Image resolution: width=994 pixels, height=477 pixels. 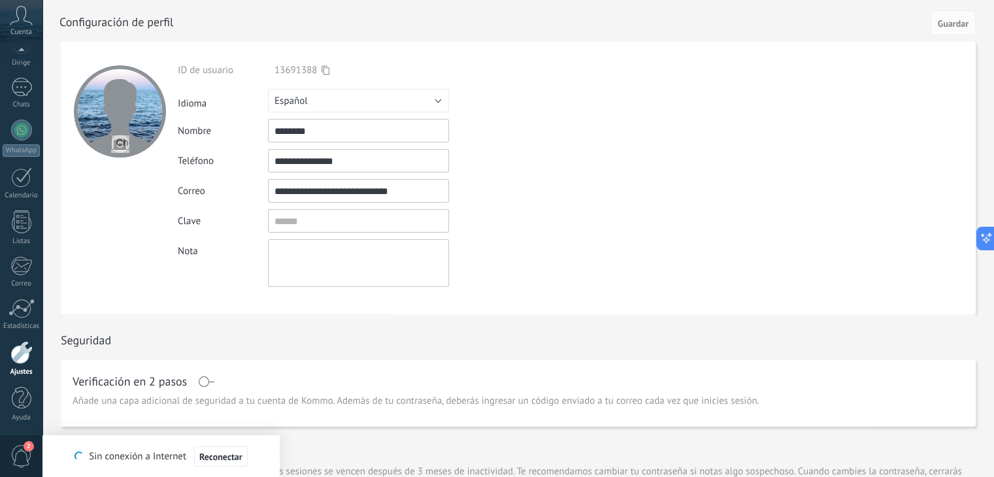 I want to click on font: Chats, so click(x=21, y=105).